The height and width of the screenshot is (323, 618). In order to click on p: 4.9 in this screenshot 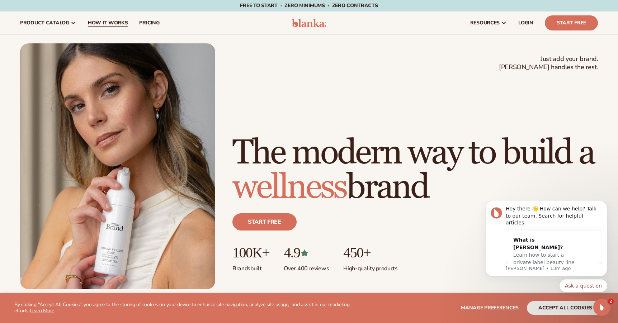, I will do `click(306, 253)`.